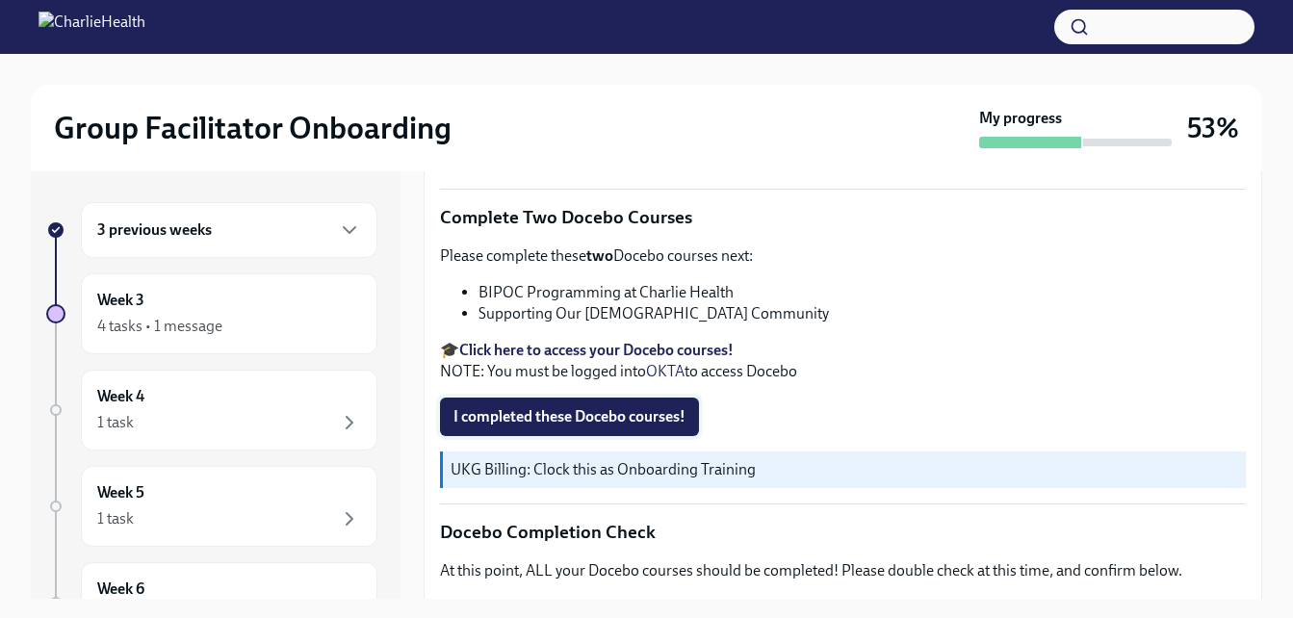 The image size is (1293, 618). I want to click on button: I completed these Docebo courses!, so click(569, 417).